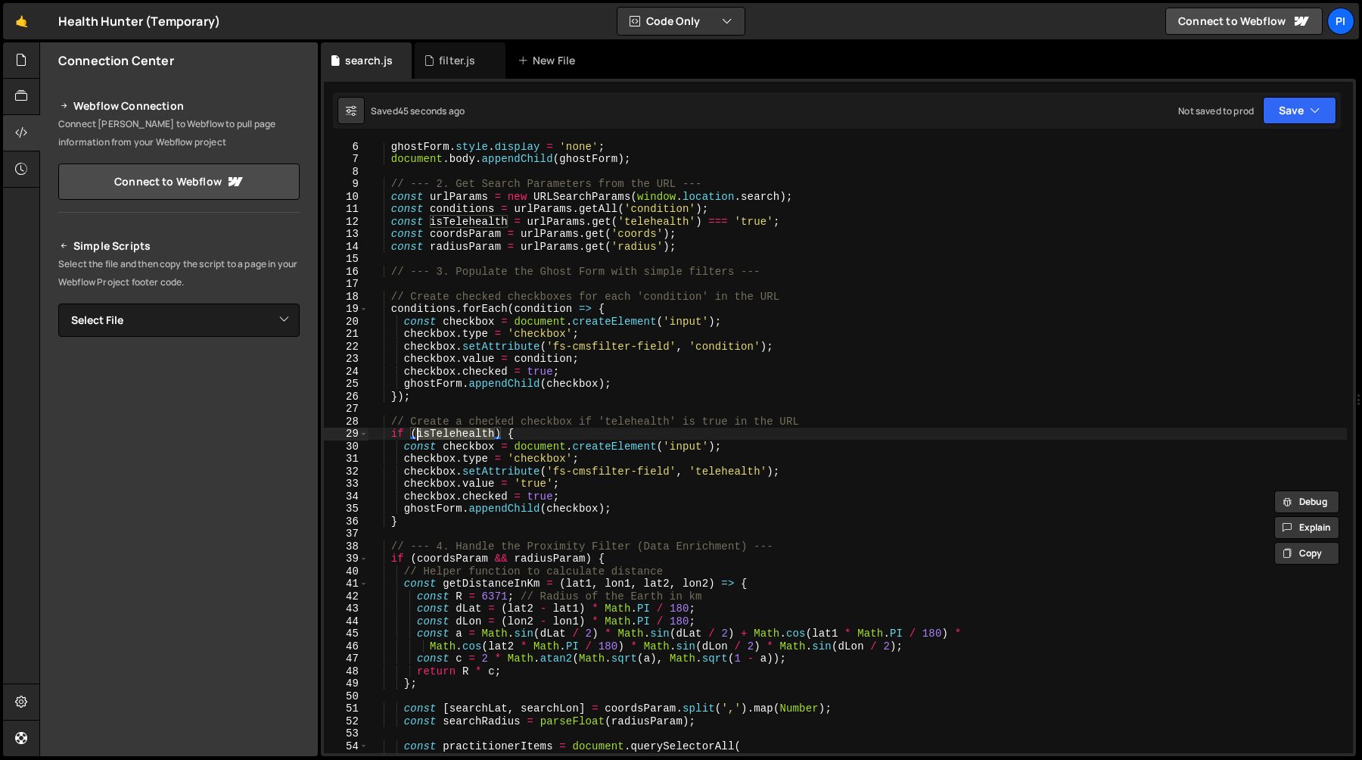 The image size is (1362, 760). I want to click on div: 46, so click(346, 646).